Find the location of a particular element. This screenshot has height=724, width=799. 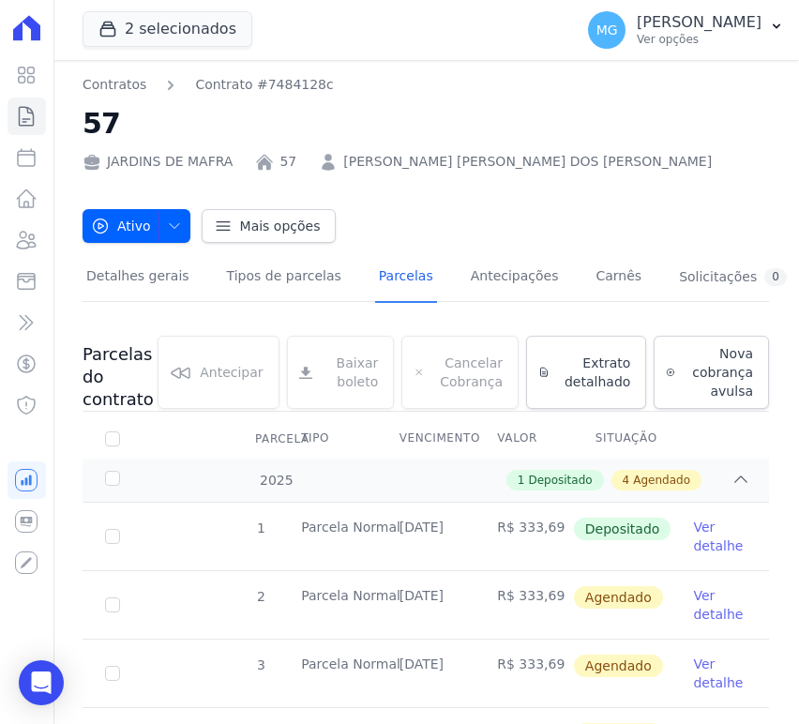

a: Mais opções is located at coordinates (269, 226).